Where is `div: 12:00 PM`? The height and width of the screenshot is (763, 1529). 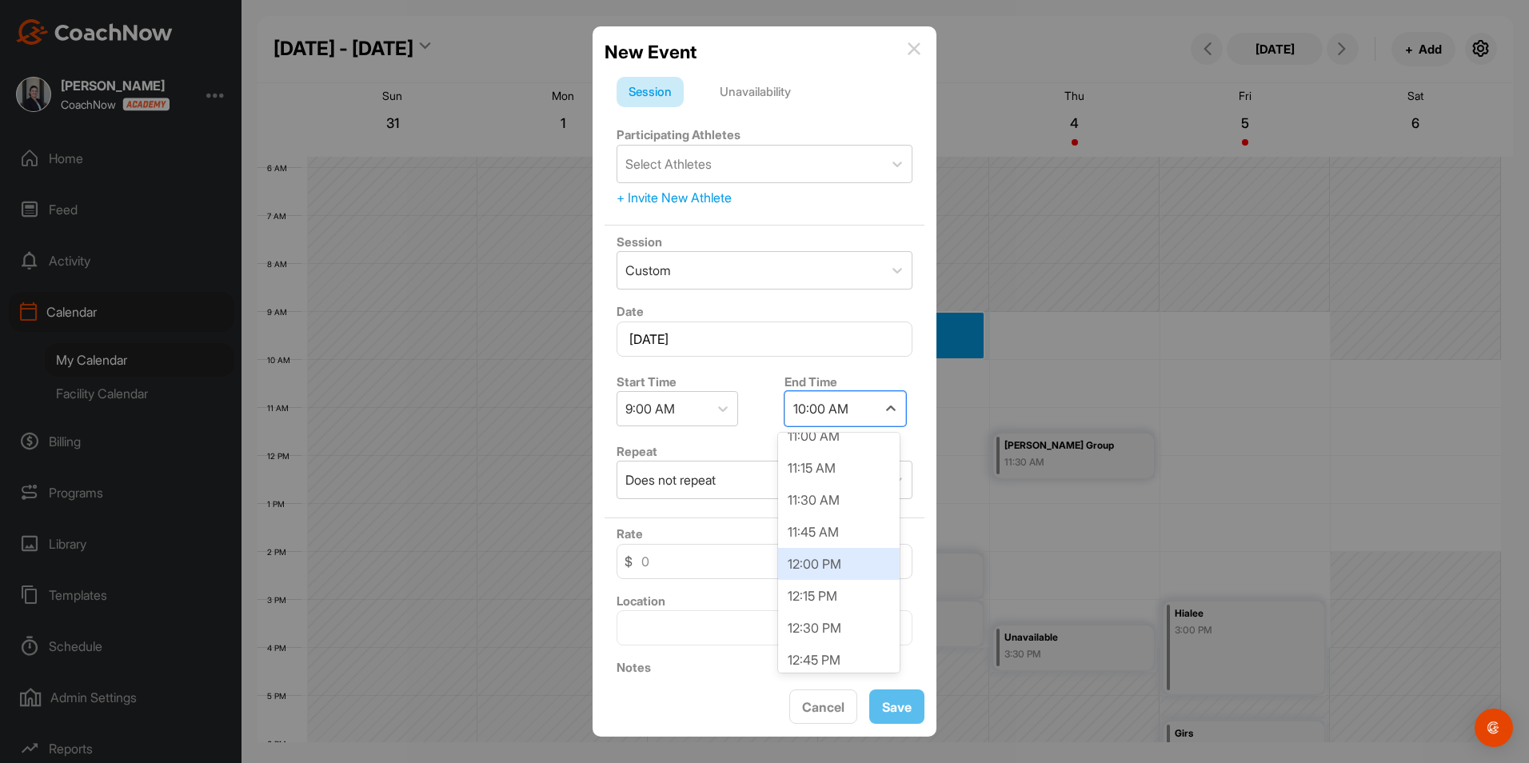 div: 12:00 PM is located at coordinates (839, 564).